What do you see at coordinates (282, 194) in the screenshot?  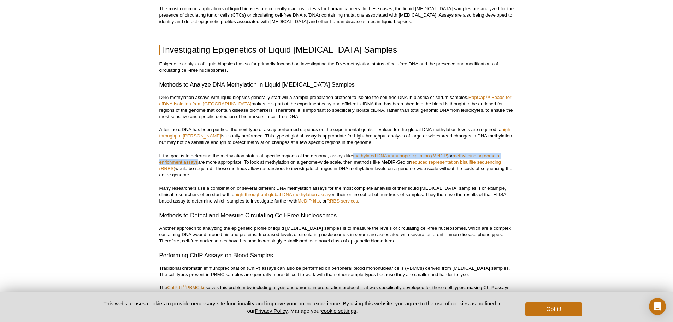 I see `a: high-throughput global DNA methylation assay` at bounding box center [282, 194].